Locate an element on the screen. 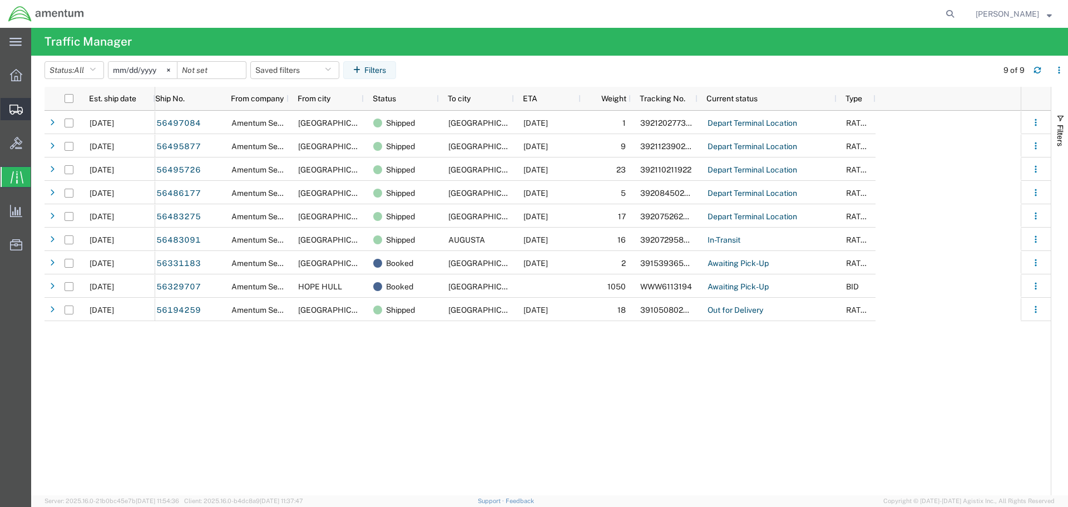 This screenshot has width=1068, height=507. span: 391050802399 is located at coordinates (669, 310).